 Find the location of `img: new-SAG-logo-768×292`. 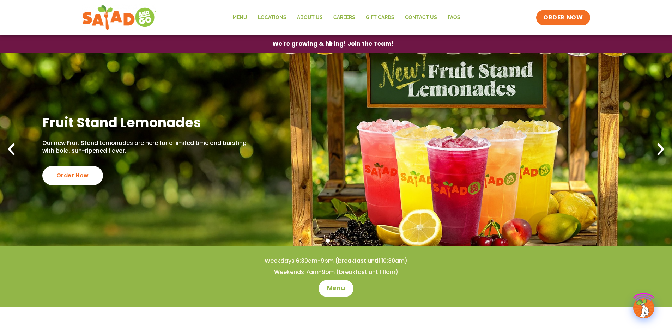

img: new-SAG-logo-768×292 is located at coordinates (119, 18).